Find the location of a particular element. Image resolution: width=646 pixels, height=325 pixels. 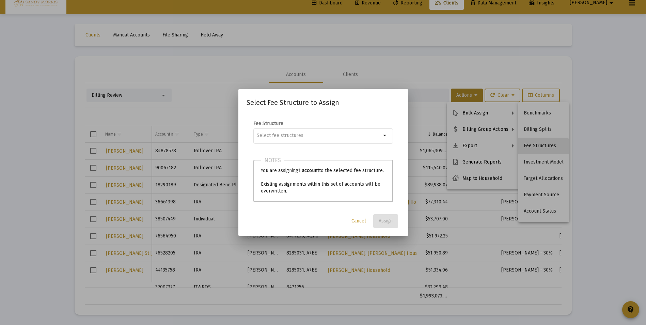

div: You are assigning to the selected fee structure. Existing assignments within this set of accounts... is located at coordinates (323, 181).